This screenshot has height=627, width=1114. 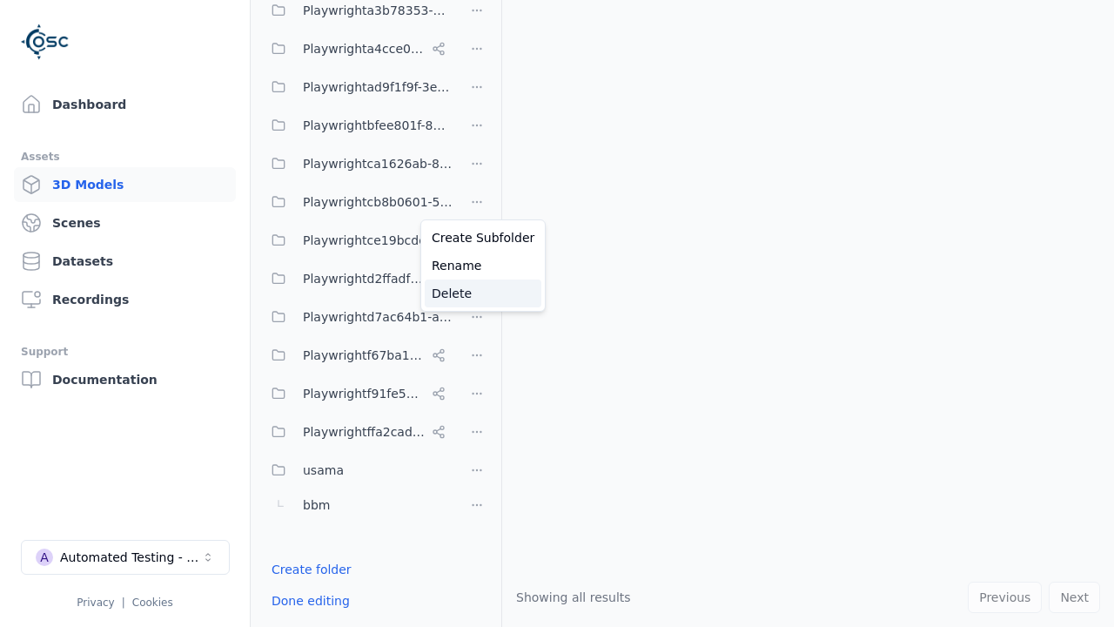 What do you see at coordinates (483, 266) in the screenshot?
I see `div: Rename` at bounding box center [483, 266].